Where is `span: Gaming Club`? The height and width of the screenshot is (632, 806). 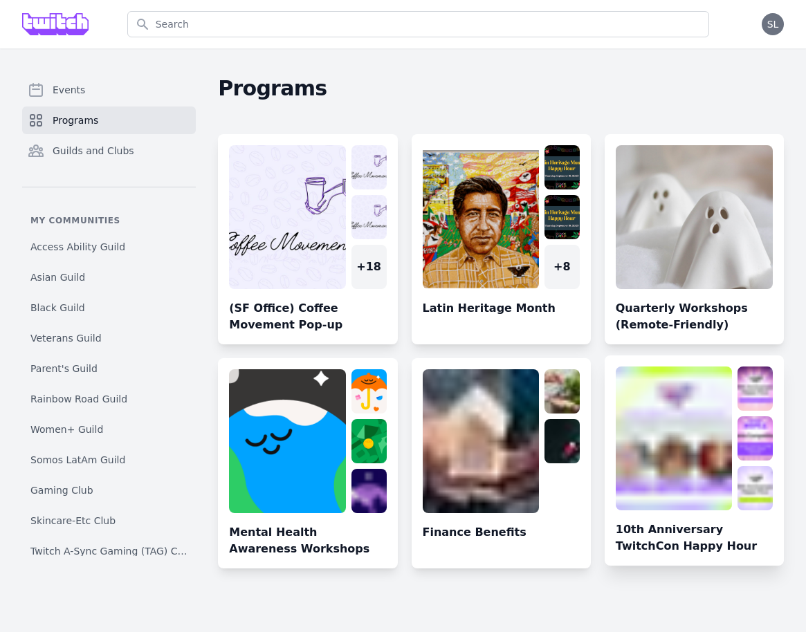 span: Gaming Club is located at coordinates (62, 490).